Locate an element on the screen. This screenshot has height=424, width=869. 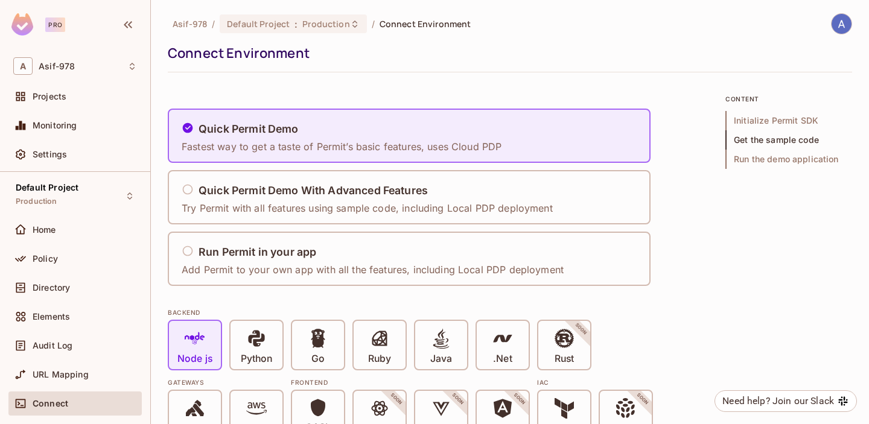
div: Pro is located at coordinates (55, 25).